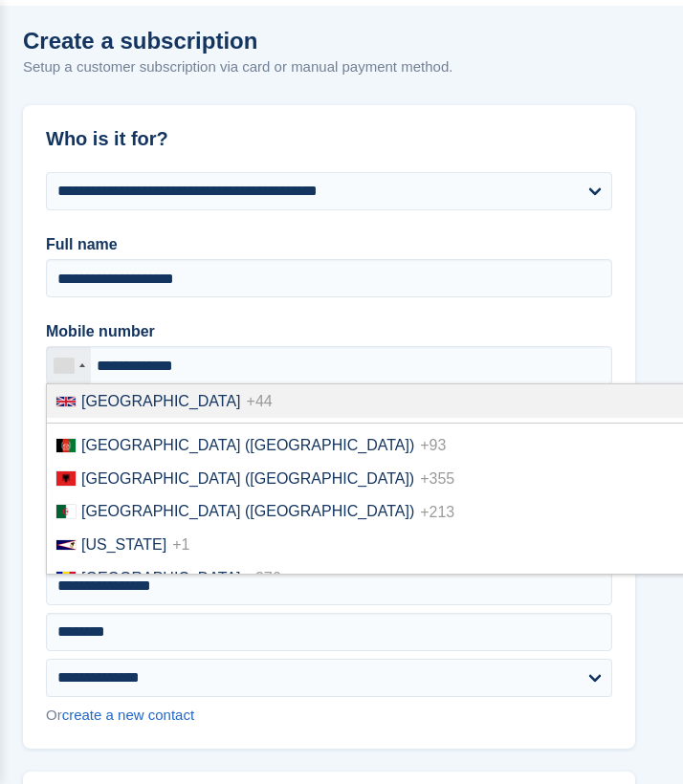 The height and width of the screenshot is (784, 683). I want to click on span: +1, so click(181, 544).